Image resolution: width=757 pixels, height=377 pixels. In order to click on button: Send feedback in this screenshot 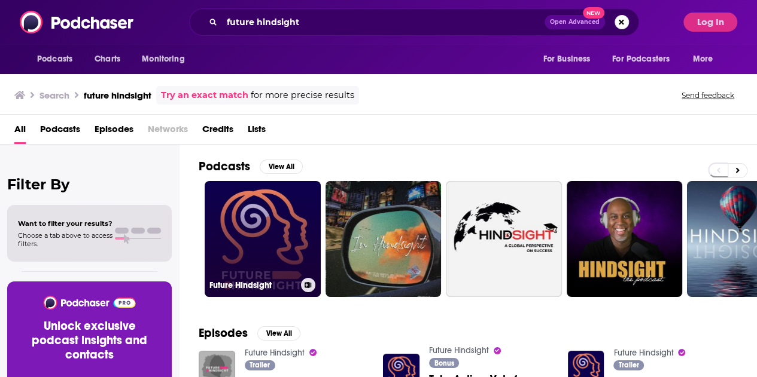, I will do `click(708, 95)`.